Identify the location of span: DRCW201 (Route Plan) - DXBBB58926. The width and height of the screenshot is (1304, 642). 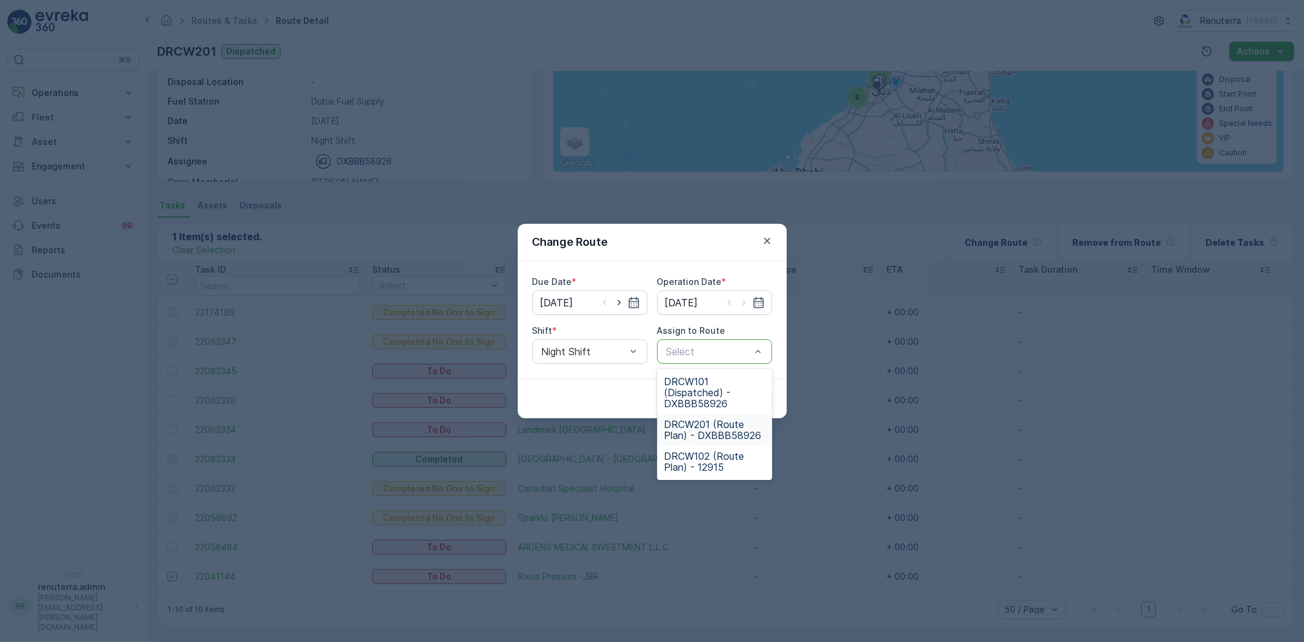
(715, 430).